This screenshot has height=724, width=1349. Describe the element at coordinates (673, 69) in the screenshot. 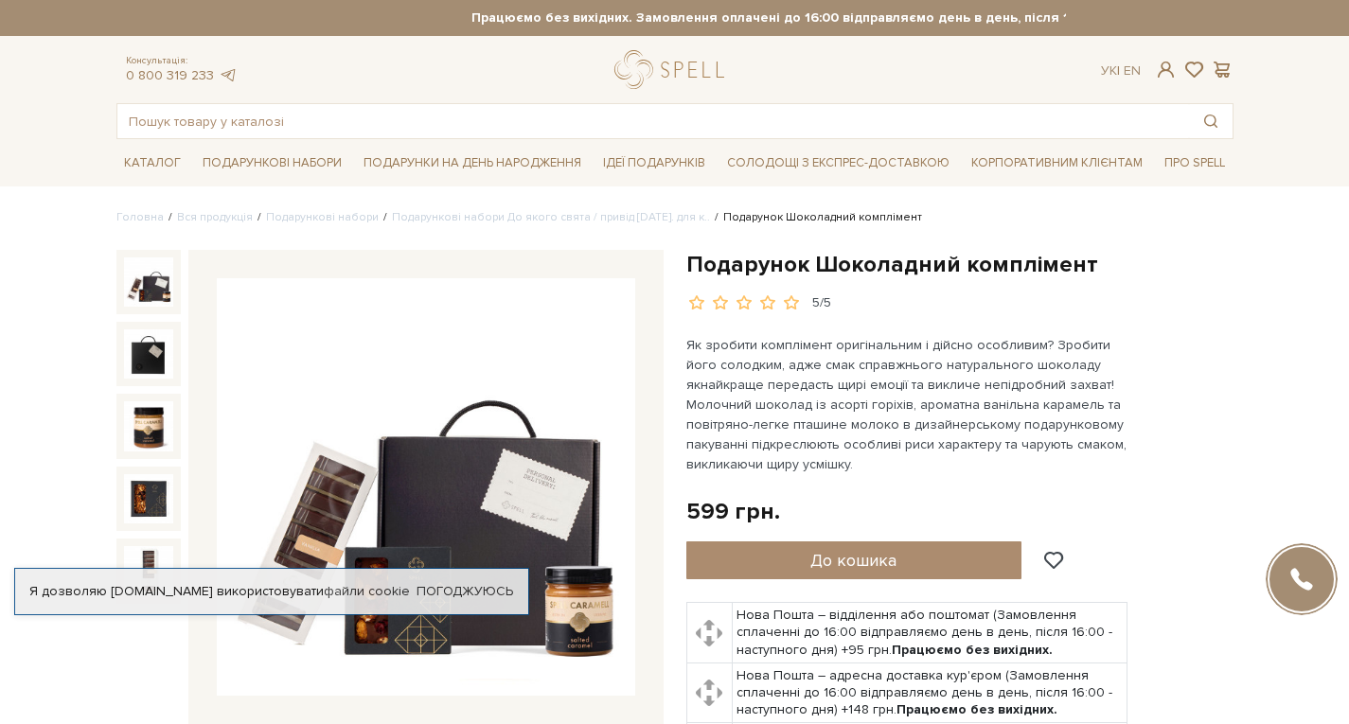

I see `a: logo` at that location.